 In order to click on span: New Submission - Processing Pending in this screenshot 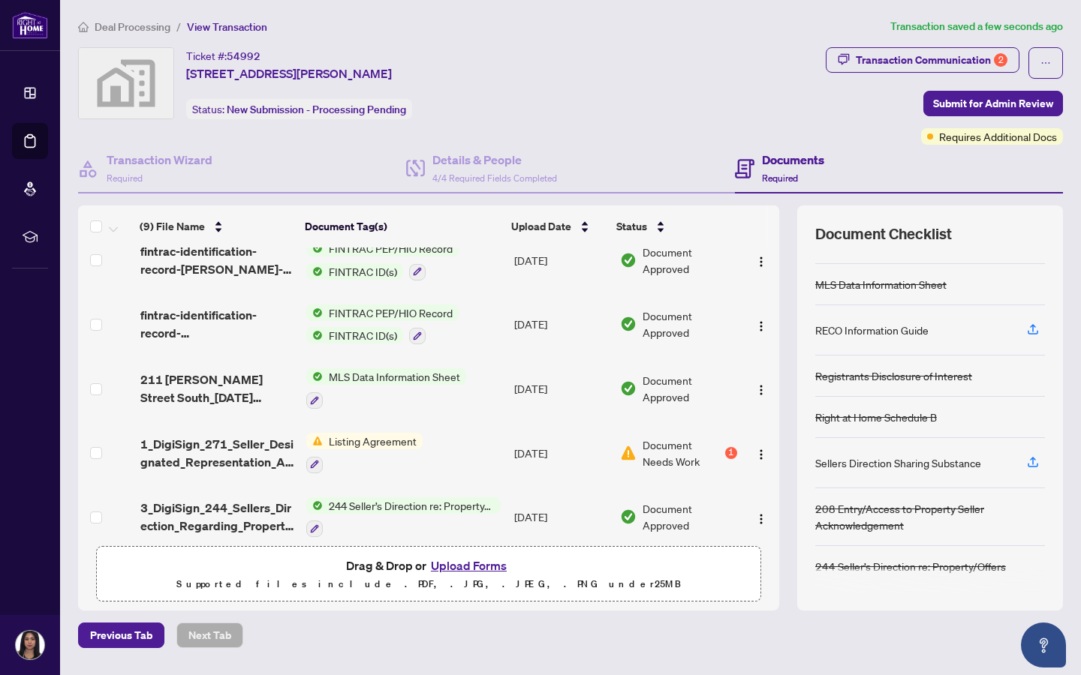, I will do `click(316, 110)`.